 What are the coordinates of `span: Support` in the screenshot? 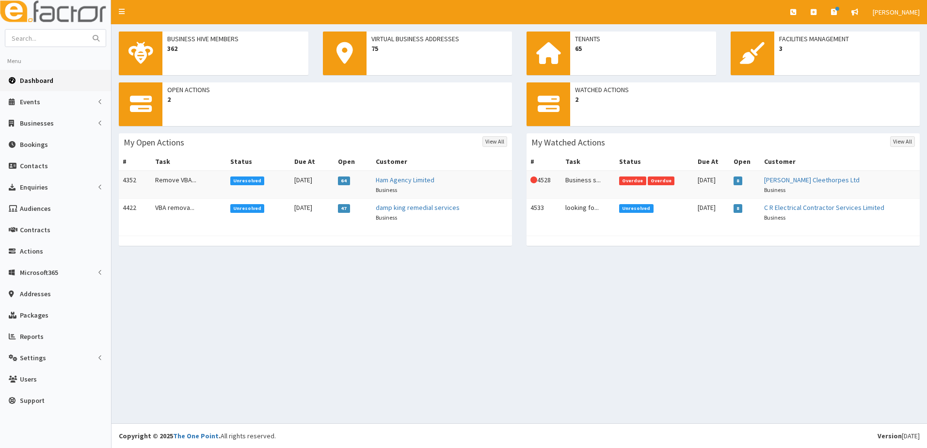 It's located at (32, 401).